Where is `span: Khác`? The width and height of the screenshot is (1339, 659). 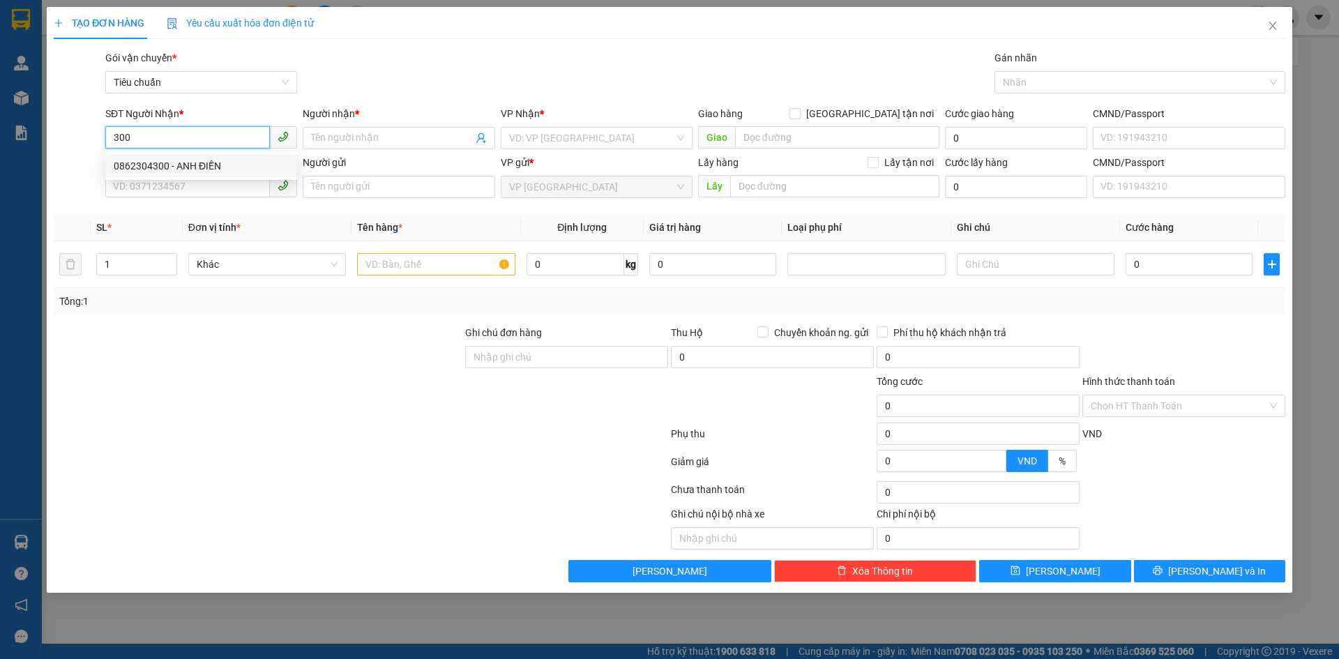 span: Khác is located at coordinates (267, 264).